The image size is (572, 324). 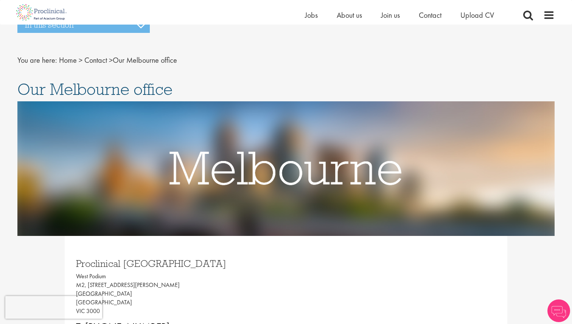 What do you see at coordinates (390, 15) in the screenshot?
I see `span: Join us` at bounding box center [390, 15].